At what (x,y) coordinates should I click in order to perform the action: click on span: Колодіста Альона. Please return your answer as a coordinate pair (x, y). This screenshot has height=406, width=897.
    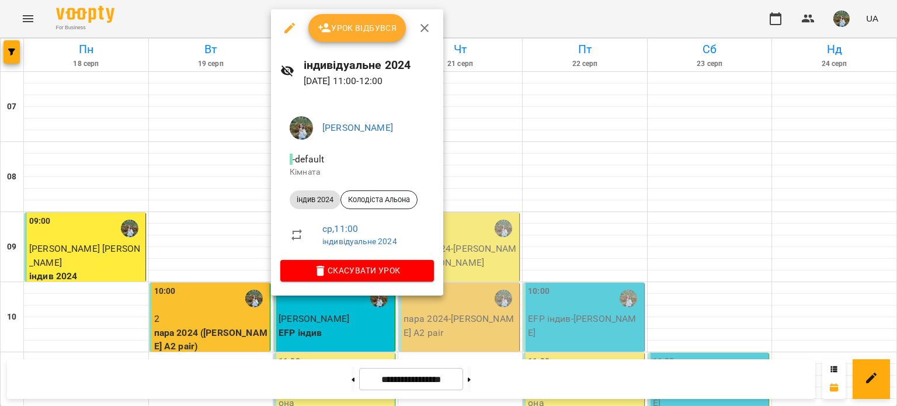
    Looking at the image, I should click on (379, 200).